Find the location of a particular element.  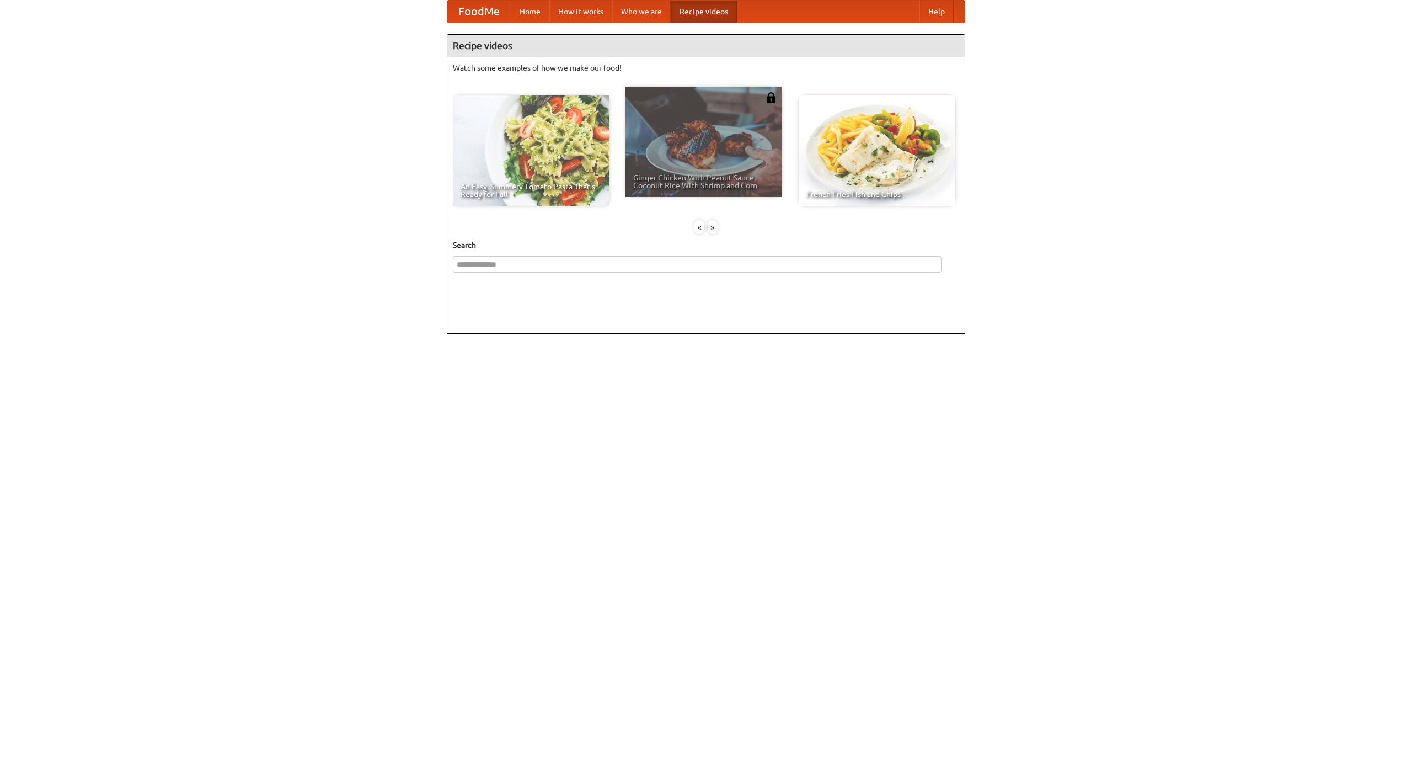

h5: Search is located at coordinates (706, 245).